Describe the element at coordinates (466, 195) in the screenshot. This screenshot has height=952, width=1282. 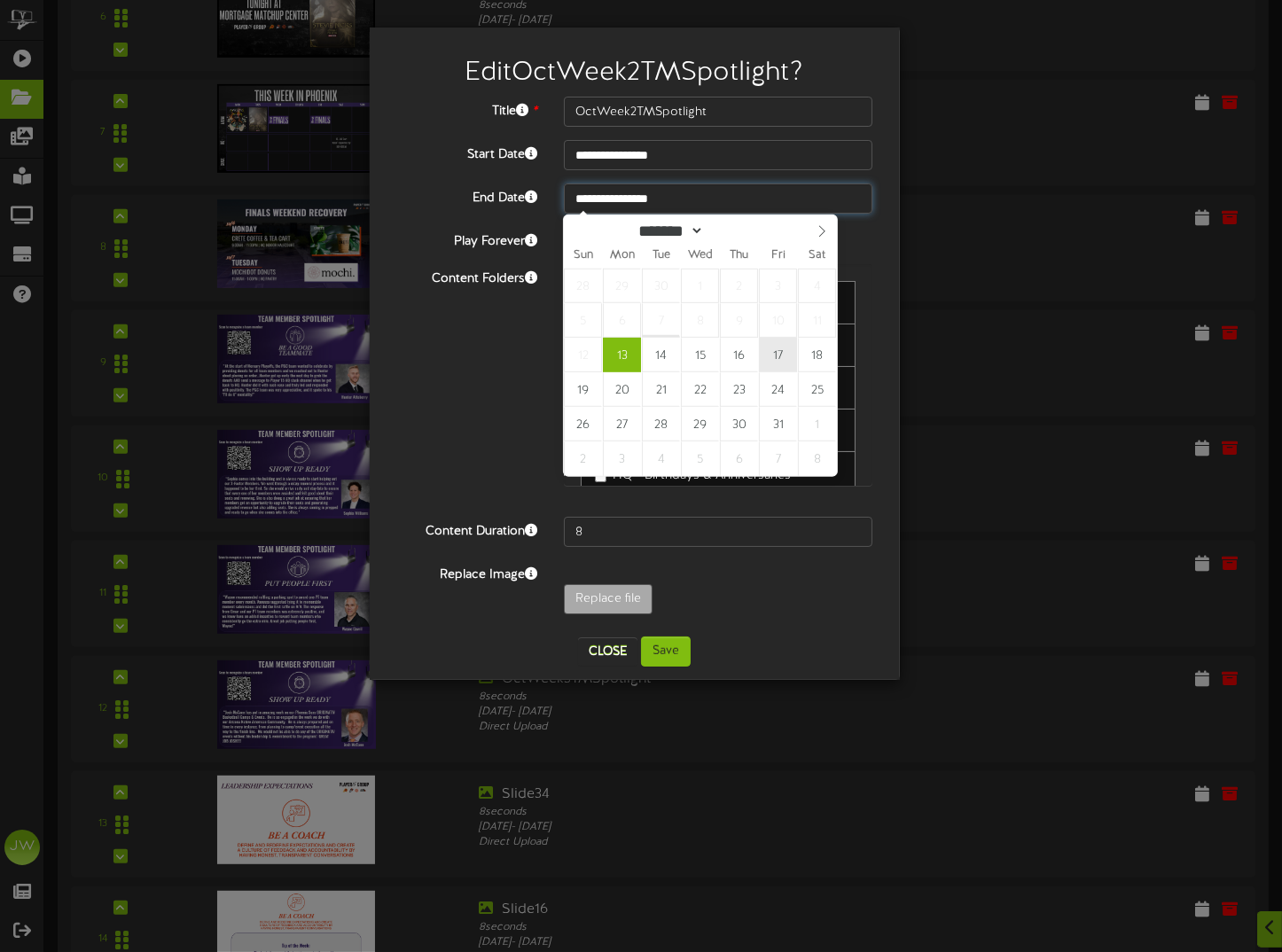
I see `label: End Date` at that location.